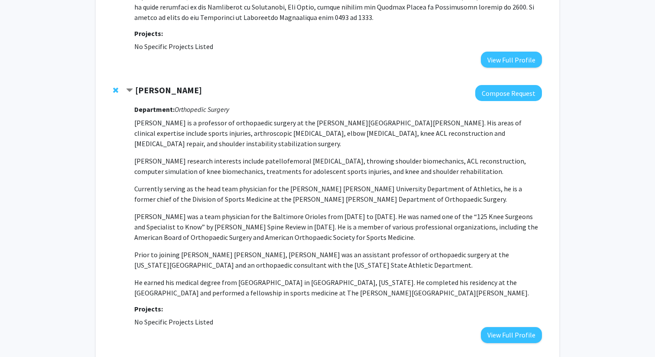 The image size is (655, 357). What do you see at coordinates (202, 109) in the screenshot?
I see `i: Orthopedic Surgery` at bounding box center [202, 109].